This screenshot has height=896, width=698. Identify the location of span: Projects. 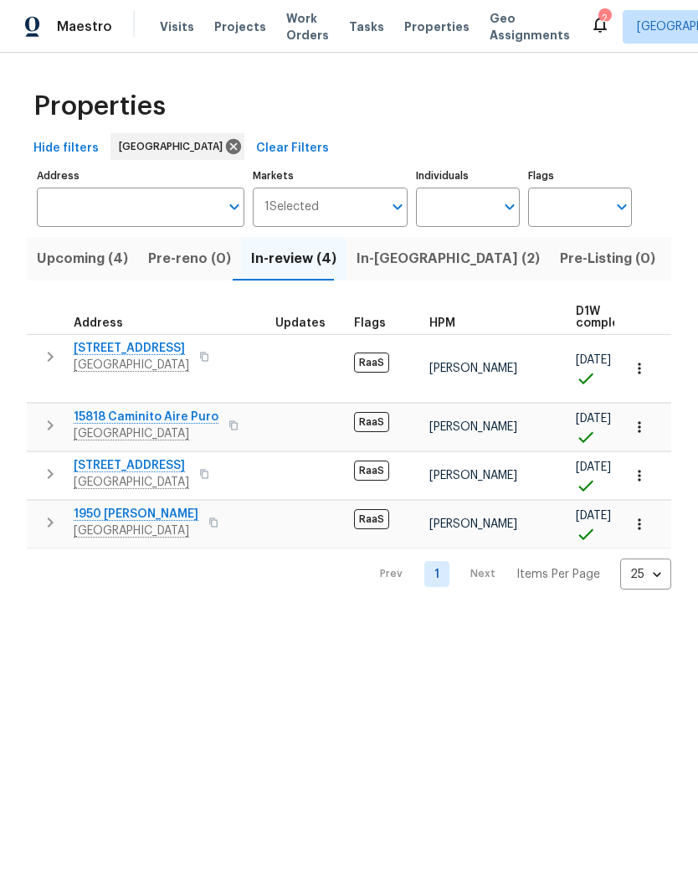
(240, 27).